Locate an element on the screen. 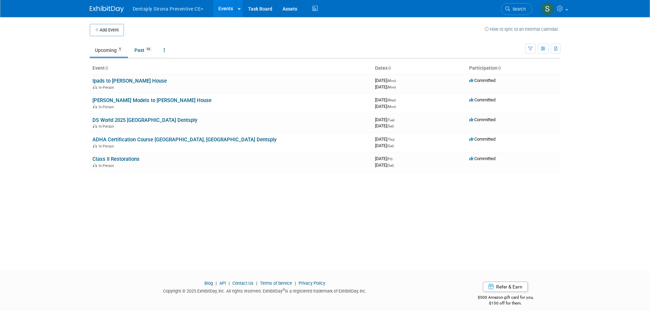 The image size is (650, 311). a: Search is located at coordinates (517, 9).